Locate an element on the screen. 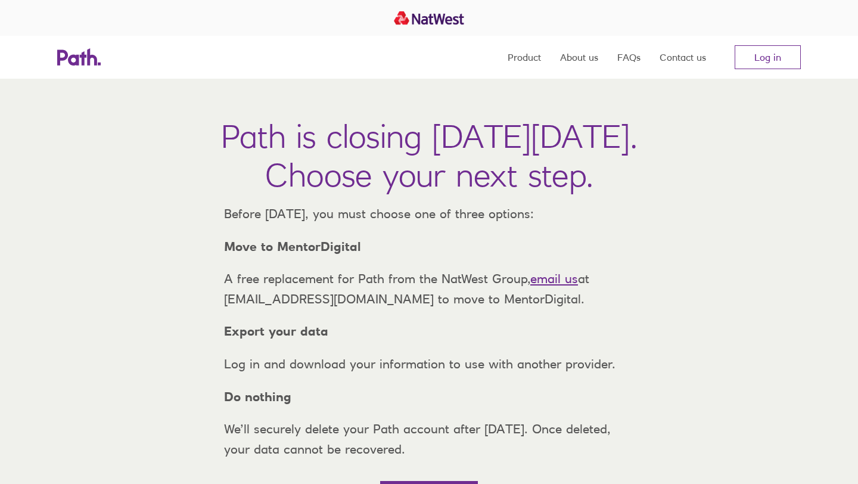 This screenshot has width=858, height=484. strong: Do nothing is located at coordinates (257, 396).